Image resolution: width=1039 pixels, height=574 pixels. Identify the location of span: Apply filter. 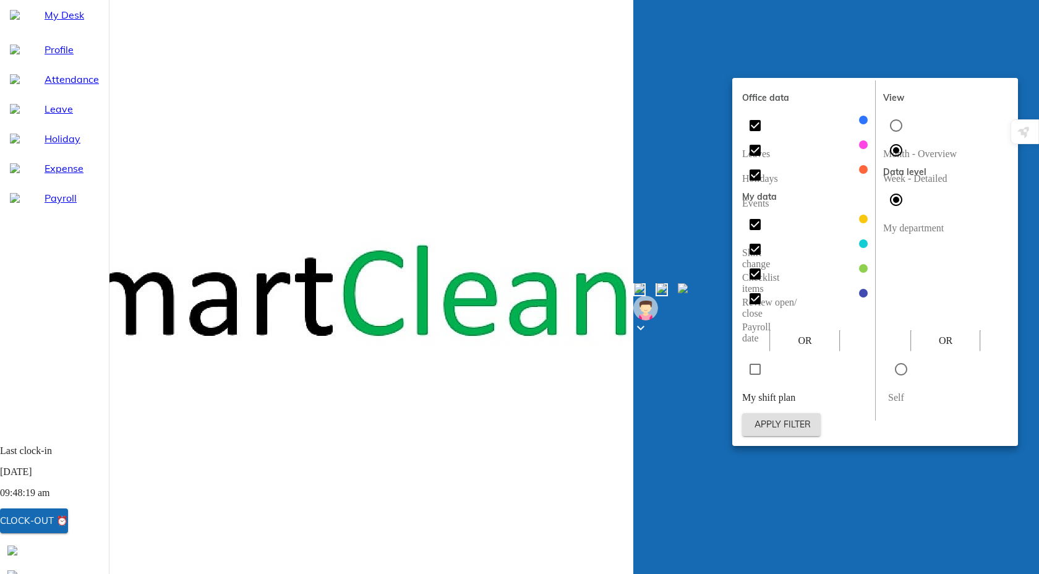
(786, 424).